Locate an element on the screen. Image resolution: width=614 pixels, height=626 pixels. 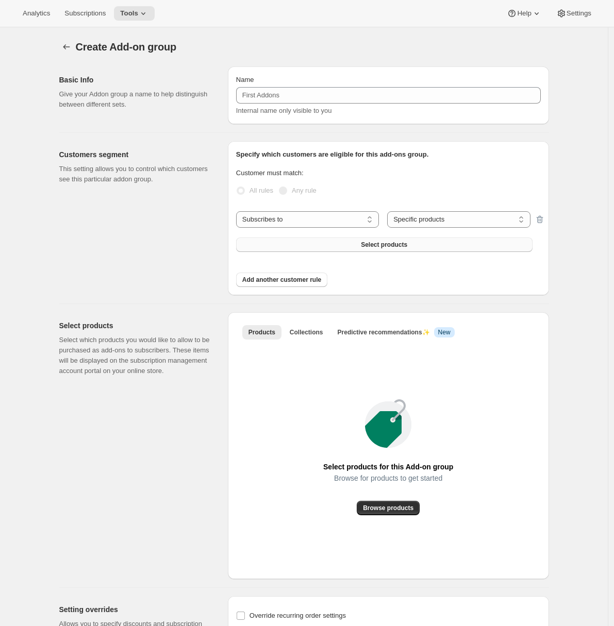
span: Browse for products to get started is located at coordinates (388, 478).